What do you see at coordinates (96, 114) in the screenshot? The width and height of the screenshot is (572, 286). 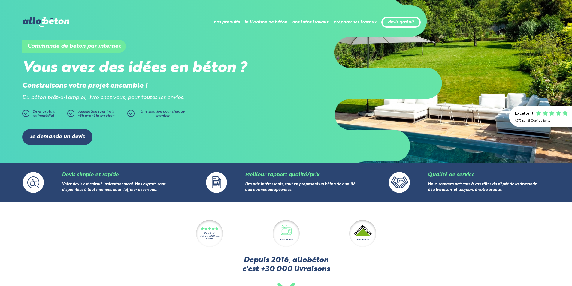 I see `span: Annulation sans frais 48h avant la livraison` at bounding box center [96, 114].